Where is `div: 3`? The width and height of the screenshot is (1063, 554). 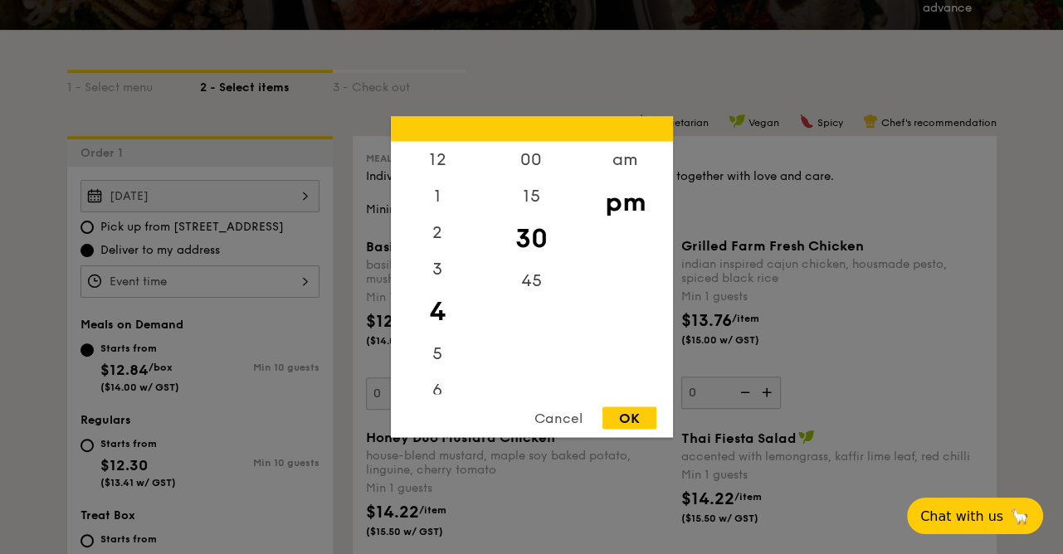
div: 3 is located at coordinates (437, 270).